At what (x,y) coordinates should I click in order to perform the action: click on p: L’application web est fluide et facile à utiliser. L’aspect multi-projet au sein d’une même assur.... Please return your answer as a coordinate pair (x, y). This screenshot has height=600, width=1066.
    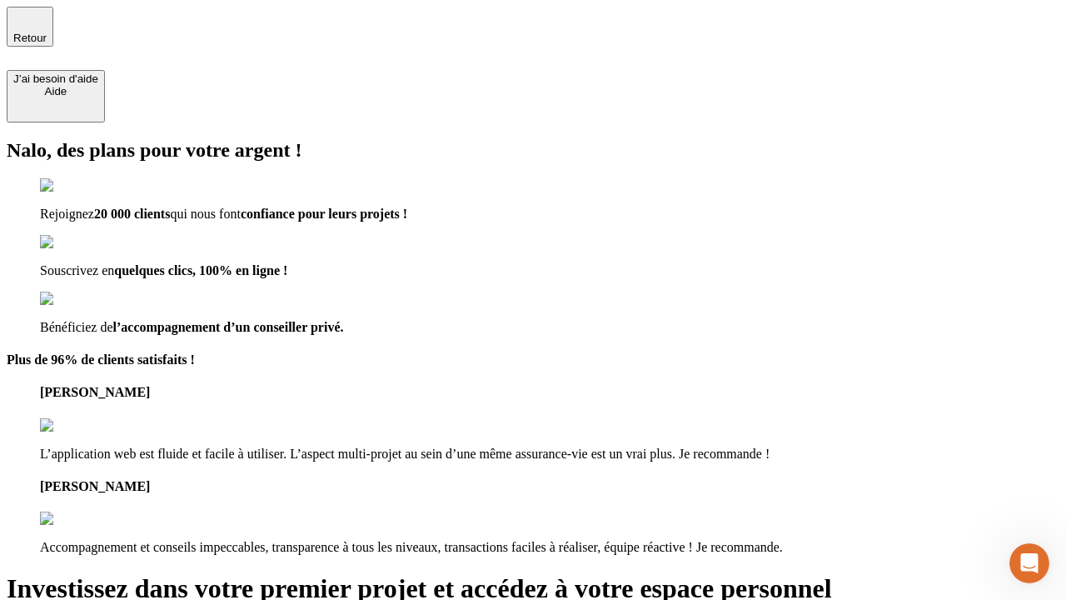
    Looking at the image, I should click on (550, 454).